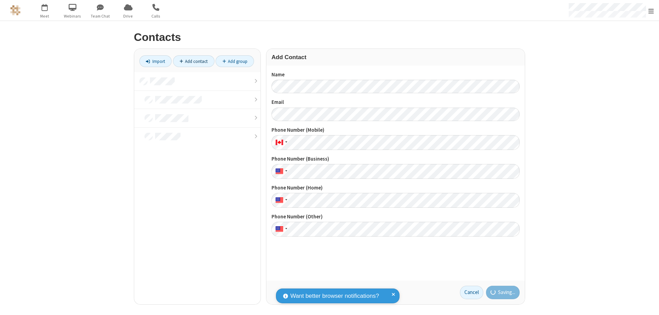 Image resolution: width=659 pixels, height=315 pixels. Describe the element at coordinates (396, 159) in the screenshot. I see `label: Phone Number (Business)` at that location.